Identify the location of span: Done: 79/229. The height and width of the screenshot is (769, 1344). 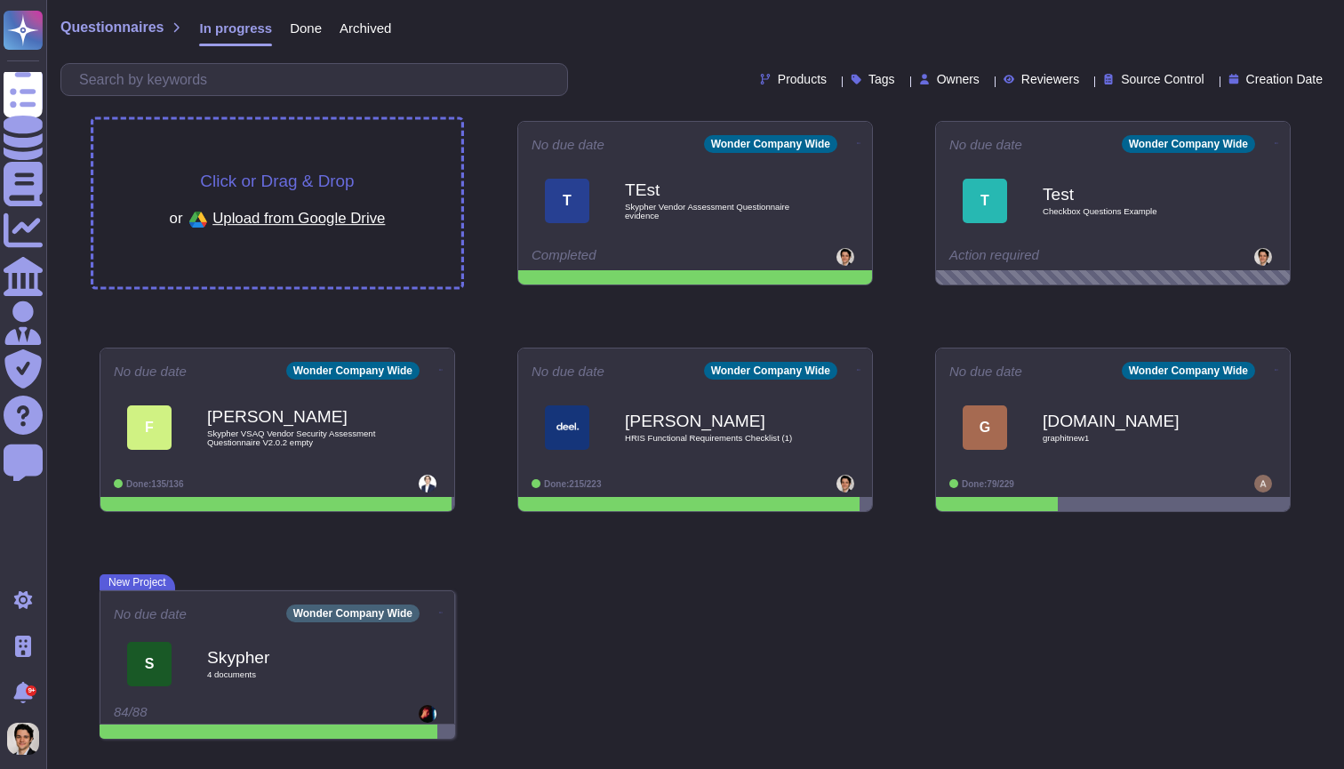
(988, 484).